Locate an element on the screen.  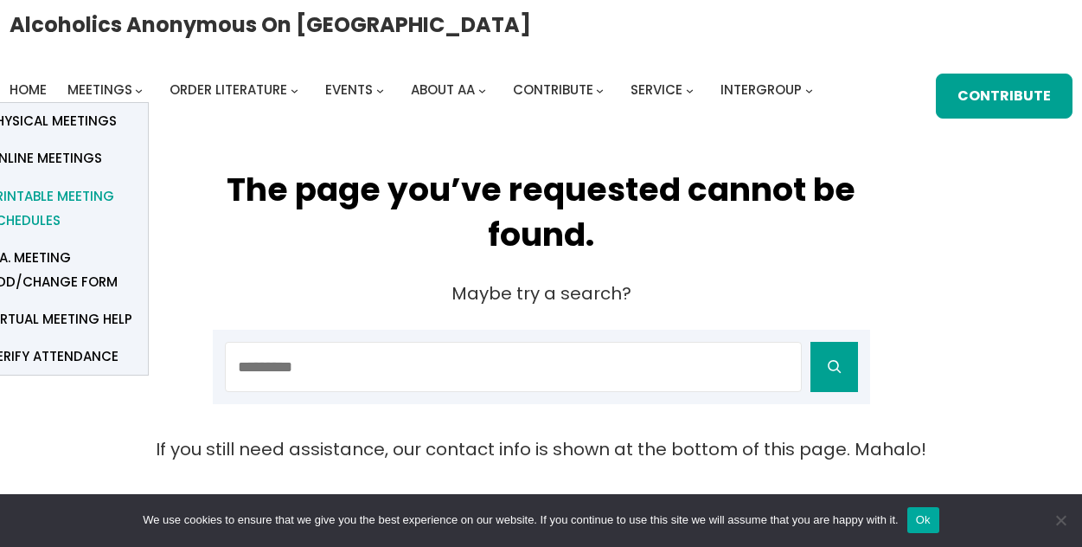
a: About AA is located at coordinates (443, 90).